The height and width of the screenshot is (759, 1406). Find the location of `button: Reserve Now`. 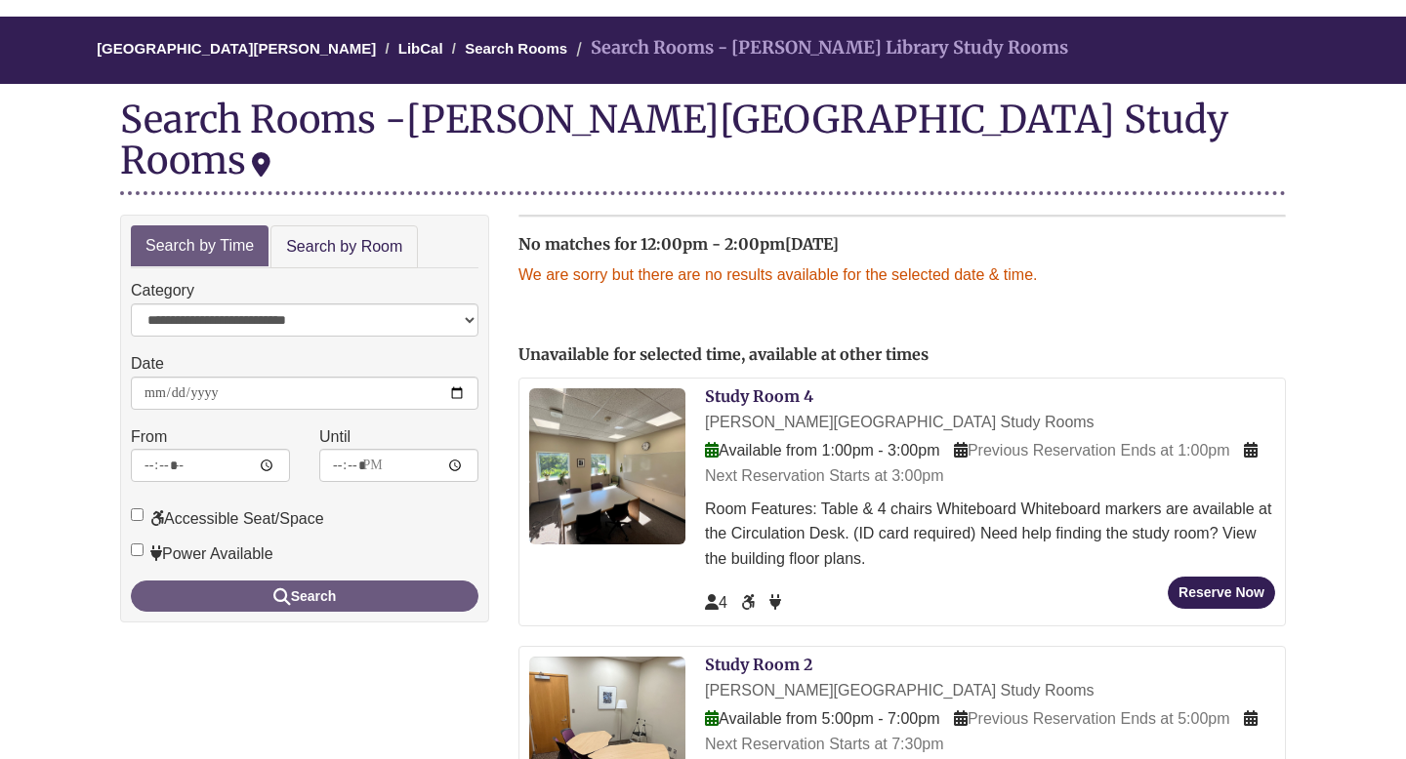

button: Reserve Now is located at coordinates (1221, 593).